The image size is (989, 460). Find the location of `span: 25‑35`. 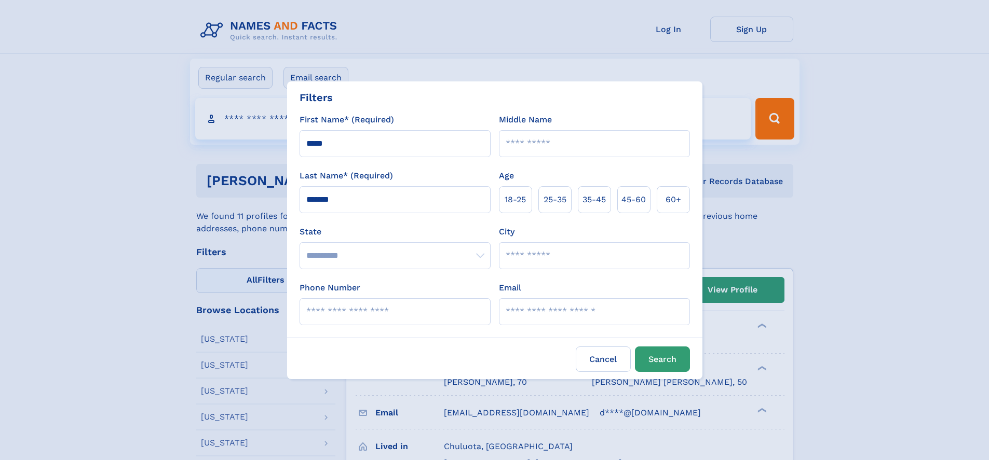

span: 25‑35 is located at coordinates (555, 200).